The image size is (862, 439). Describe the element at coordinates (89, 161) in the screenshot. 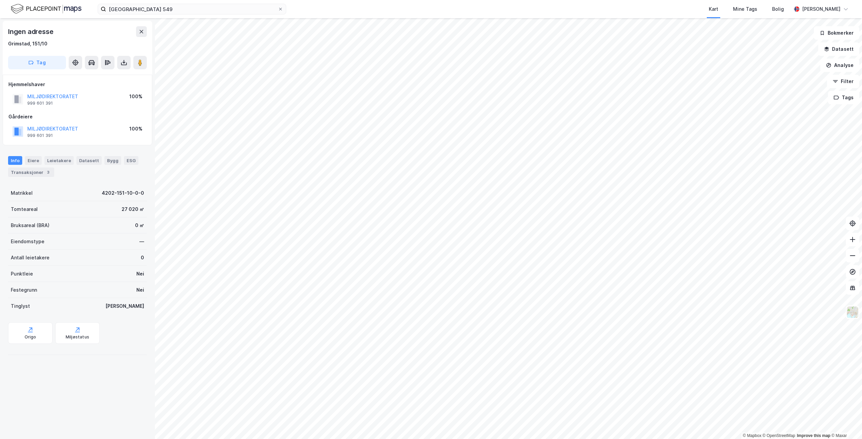

I see `div: Datasett` at that location.